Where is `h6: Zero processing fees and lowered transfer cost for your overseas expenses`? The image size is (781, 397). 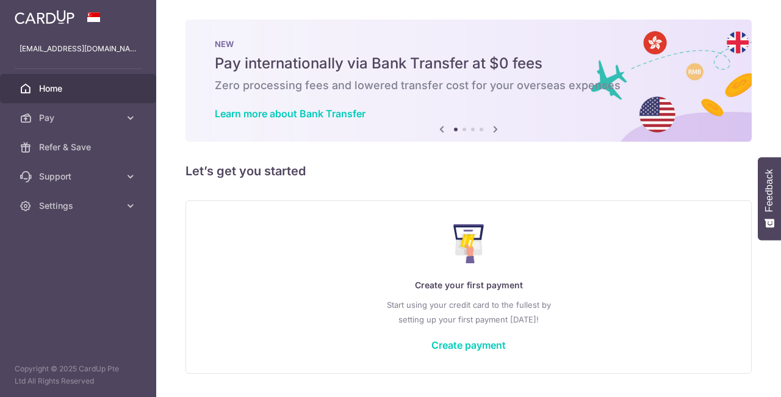
h6: Zero processing fees and lowered transfer cost for your overseas expenses is located at coordinates (469, 85).